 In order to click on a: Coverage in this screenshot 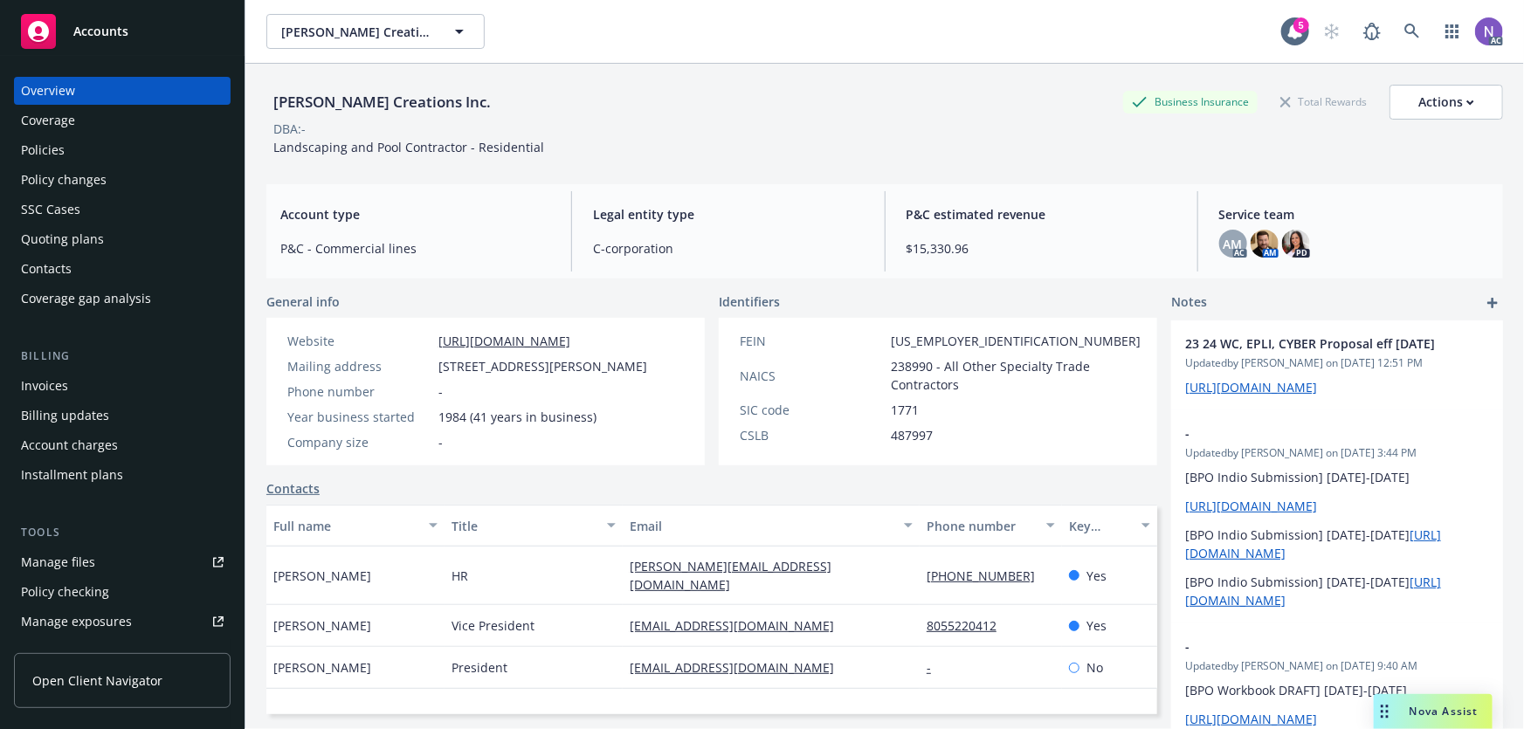, I will do `click(122, 121)`.